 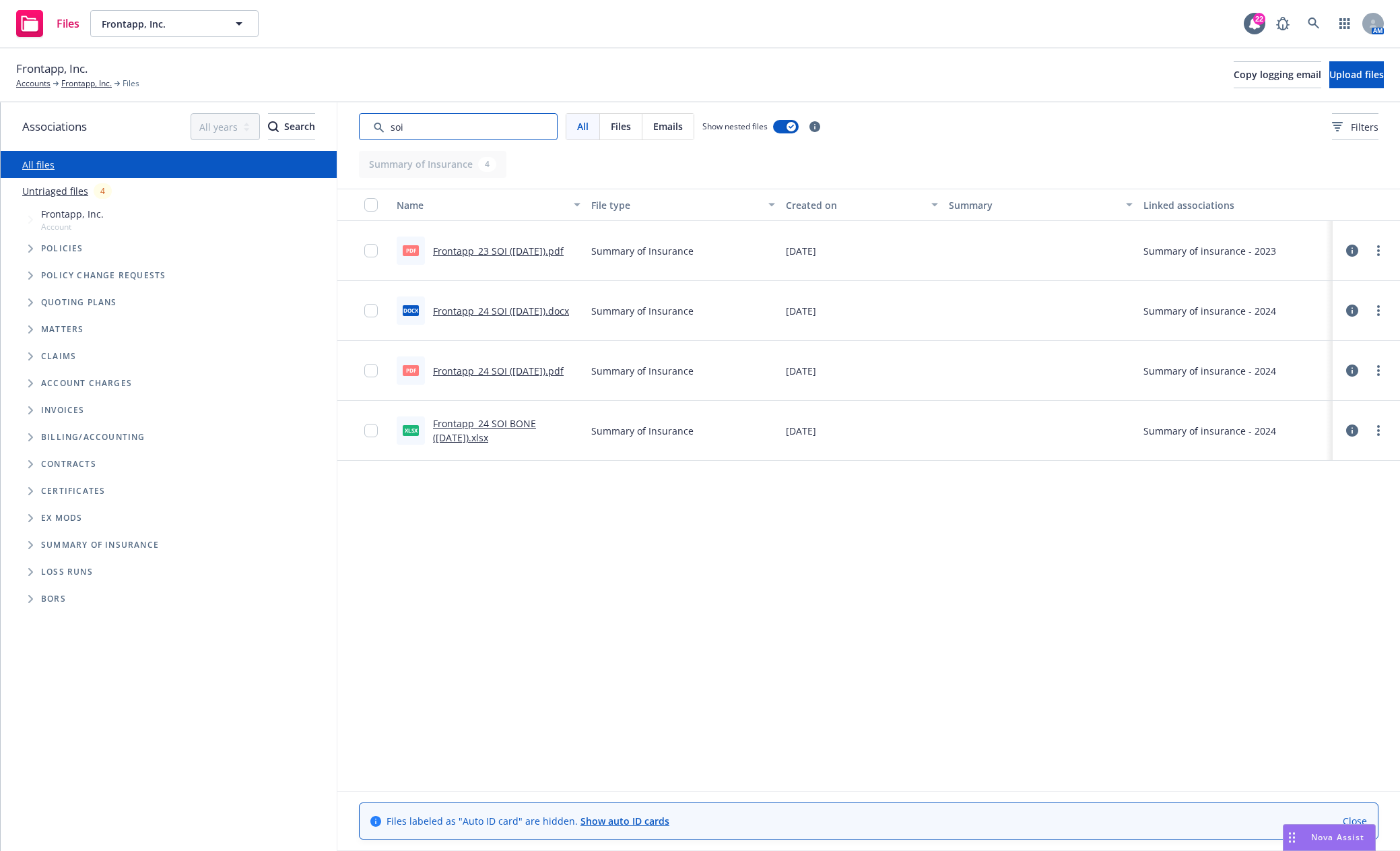 What do you see at coordinates (55, 191) in the screenshot?
I see `a: Untriaged files` at bounding box center [55, 191].